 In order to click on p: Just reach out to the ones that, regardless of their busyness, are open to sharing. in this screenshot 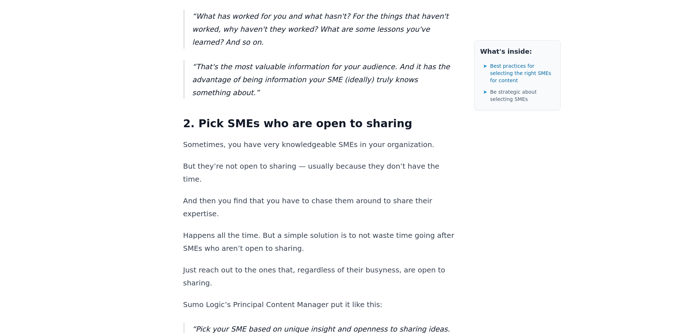, I will do `click(320, 276)`.